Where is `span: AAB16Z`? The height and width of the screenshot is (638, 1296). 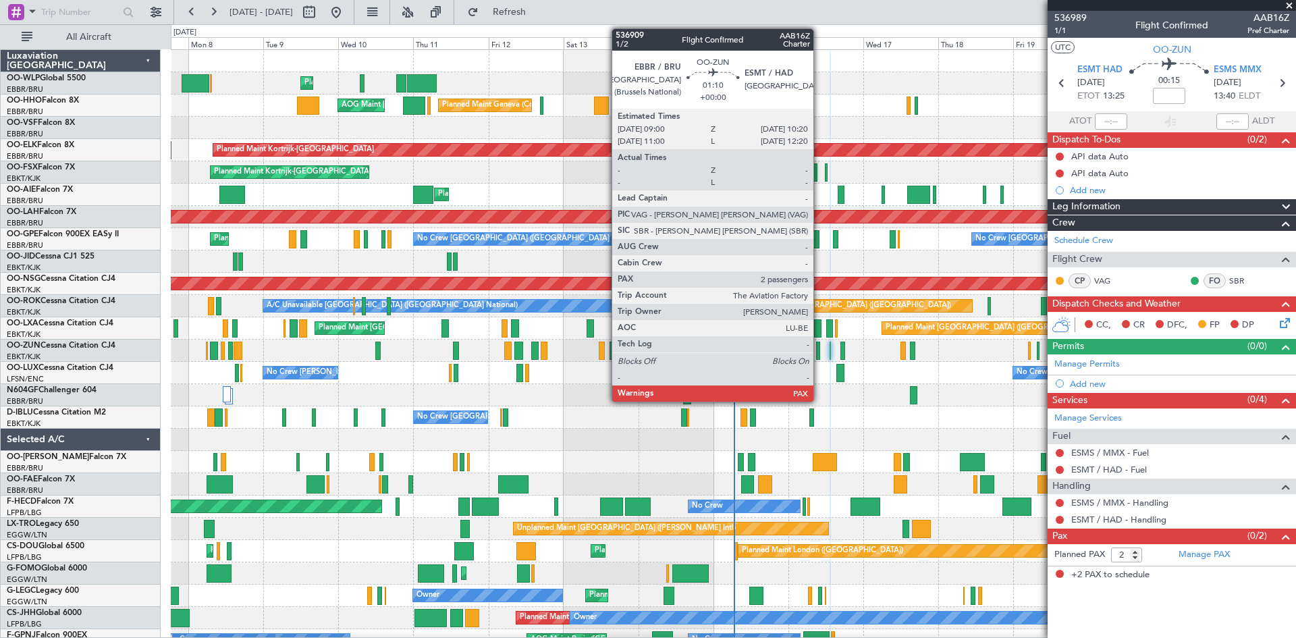 span: AAB16Z is located at coordinates (1268, 18).